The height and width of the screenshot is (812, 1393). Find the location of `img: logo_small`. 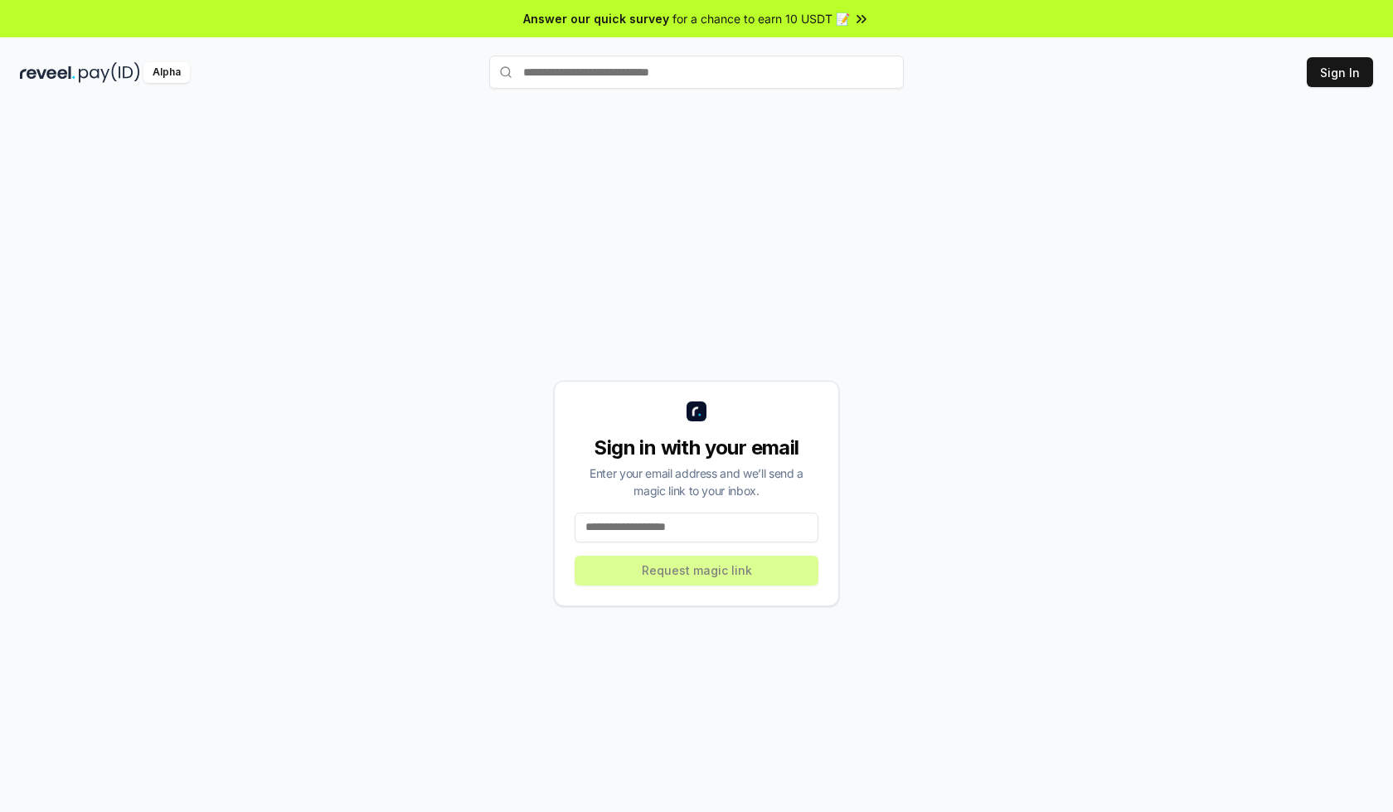

img: logo_small is located at coordinates (697, 411).